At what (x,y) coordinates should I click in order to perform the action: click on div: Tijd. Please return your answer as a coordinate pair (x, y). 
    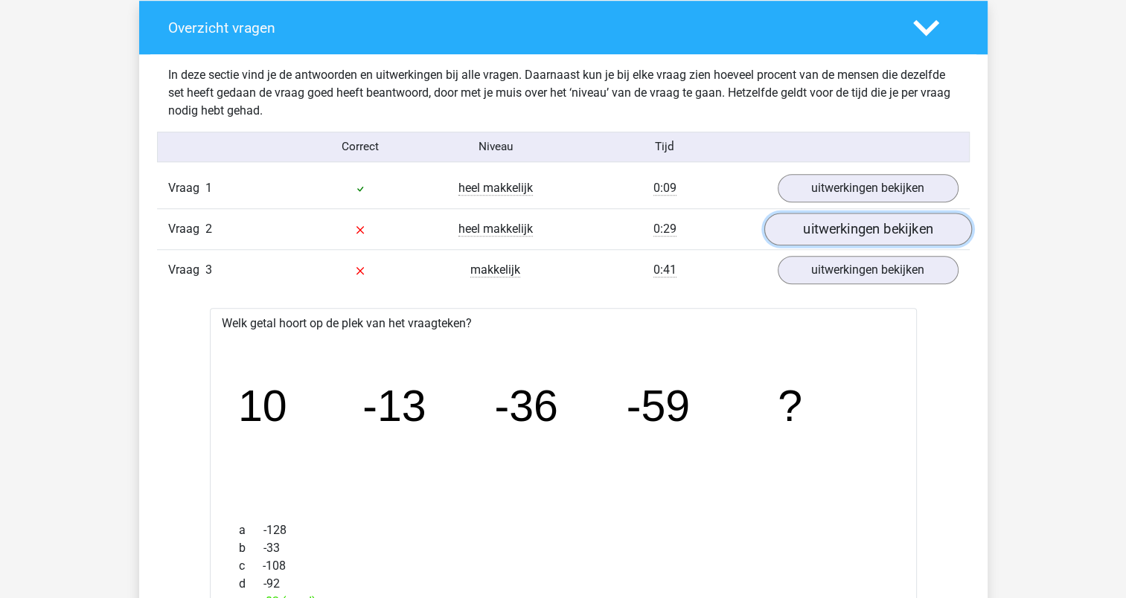
    Looking at the image, I should click on (664, 147).